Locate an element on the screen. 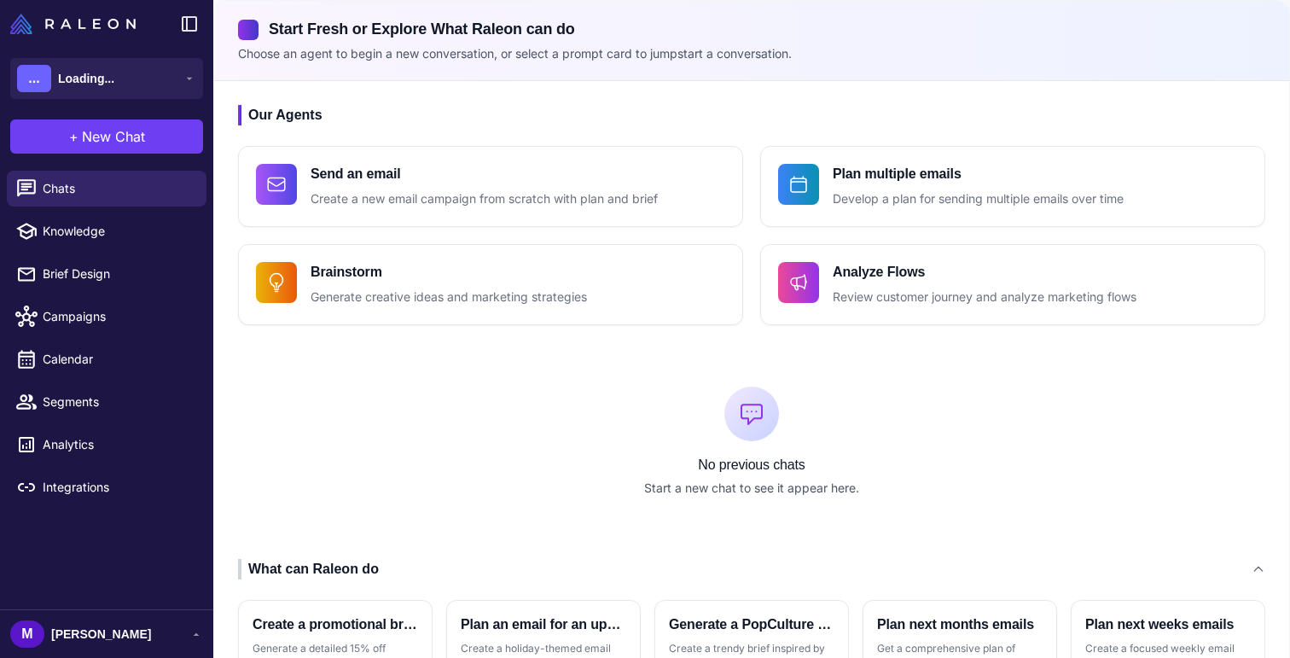 The height and width of the screenshot is (658, 1290). a: Brief Design is located at coordinates (107, 274).